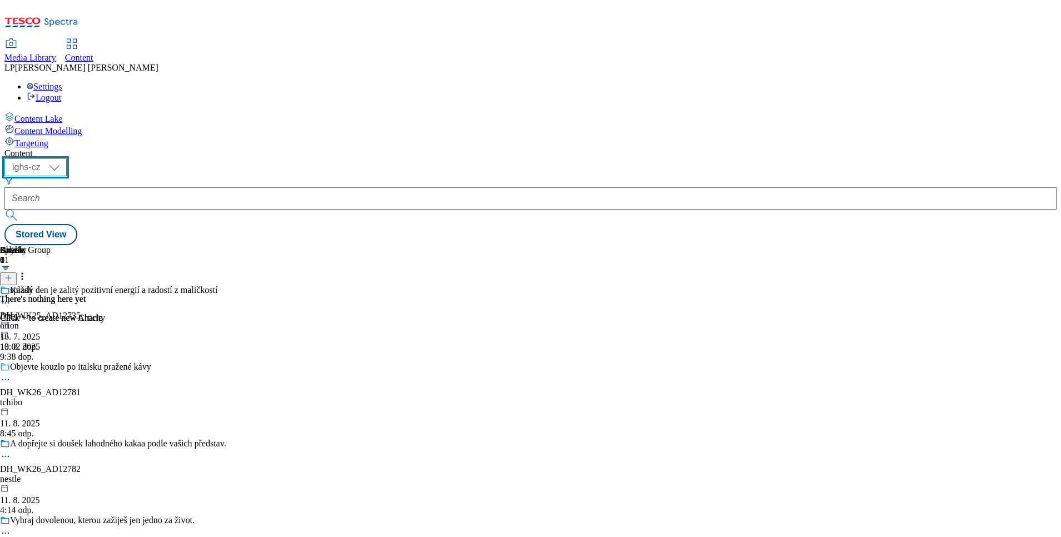 Image resolution: width=1061 pixels, height=537 pixels. I want to click on div: Objevte kouzlo po italsku pražené kávy, so click(81, 367).